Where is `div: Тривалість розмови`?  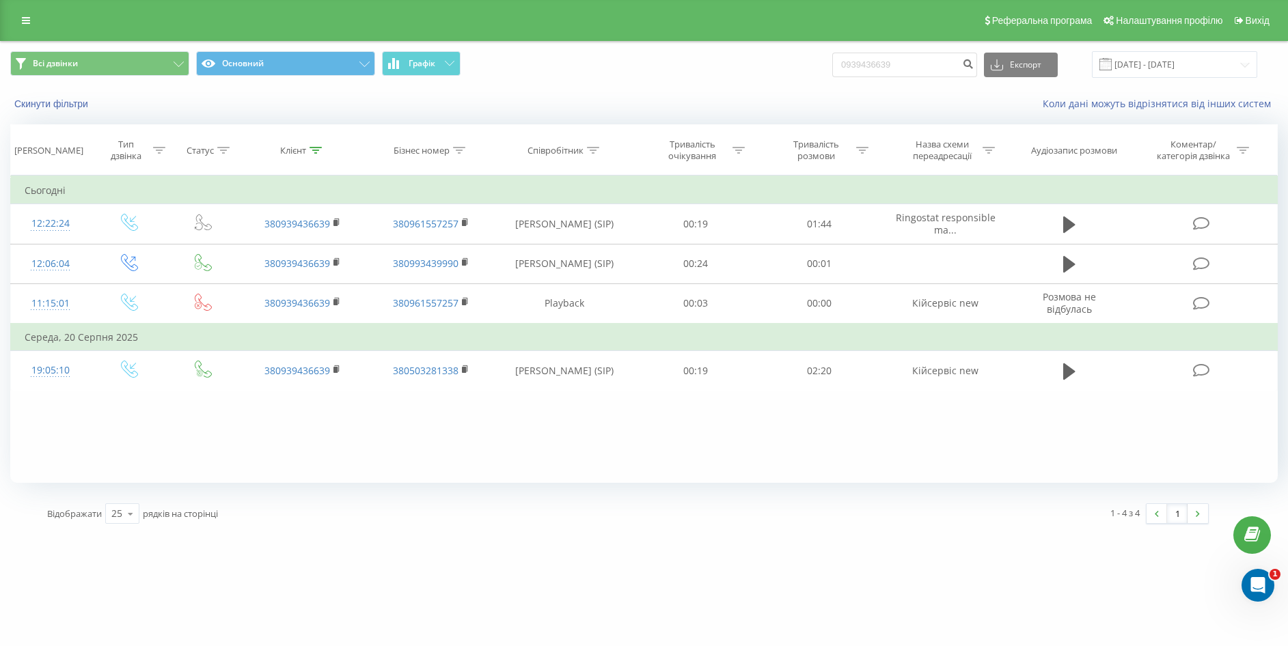
div: Тривалість розмови is located at coordinates (816, 150).